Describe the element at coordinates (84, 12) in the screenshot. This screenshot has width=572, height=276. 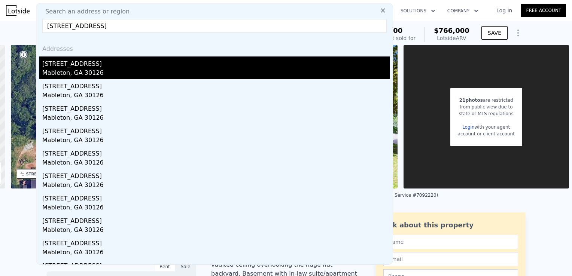
I see `span: Search an address or region` at that location.